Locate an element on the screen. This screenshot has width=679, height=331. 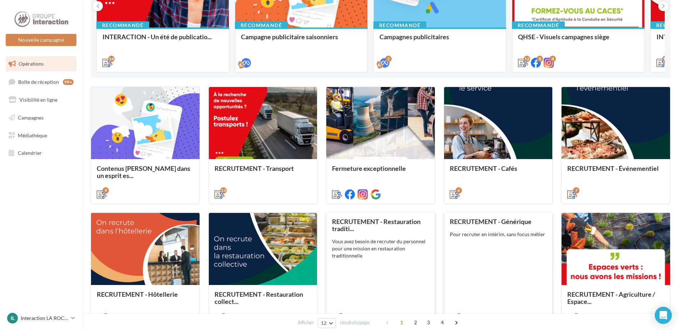
span: INTERACTION - Un été de publicatio... is located at coordinates (157, 37).